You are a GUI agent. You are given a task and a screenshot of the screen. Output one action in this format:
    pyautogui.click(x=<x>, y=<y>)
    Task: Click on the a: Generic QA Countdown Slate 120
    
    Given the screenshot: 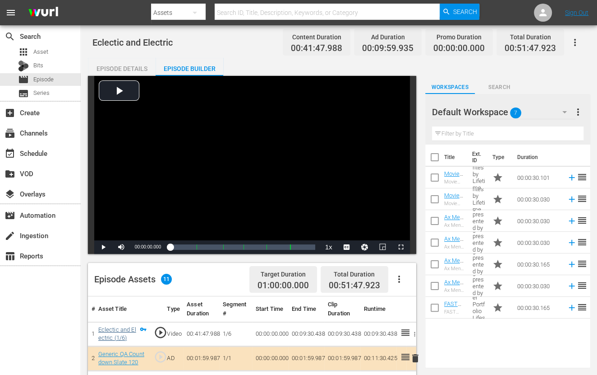 What is the action you would take?
    pyautogui.click(x=121, y=358)
    